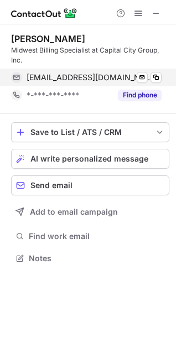  What do you see at coordinates (97, 236) in the screenshot?
I see `span: Find work email` at bounding box center [97, 236].